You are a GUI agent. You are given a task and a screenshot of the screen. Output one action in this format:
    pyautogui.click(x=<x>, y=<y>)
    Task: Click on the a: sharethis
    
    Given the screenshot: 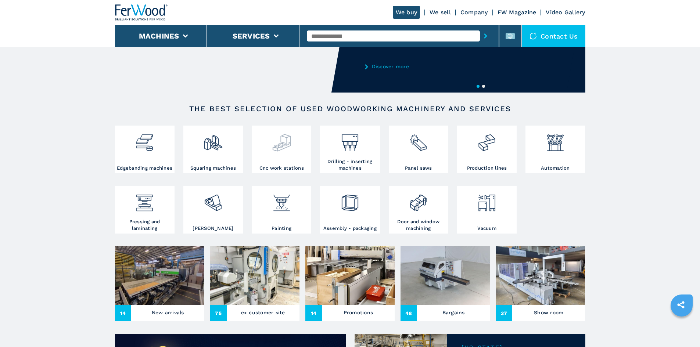 What is the action you would take?
    pyautogui.click(x=681, y=305)
    